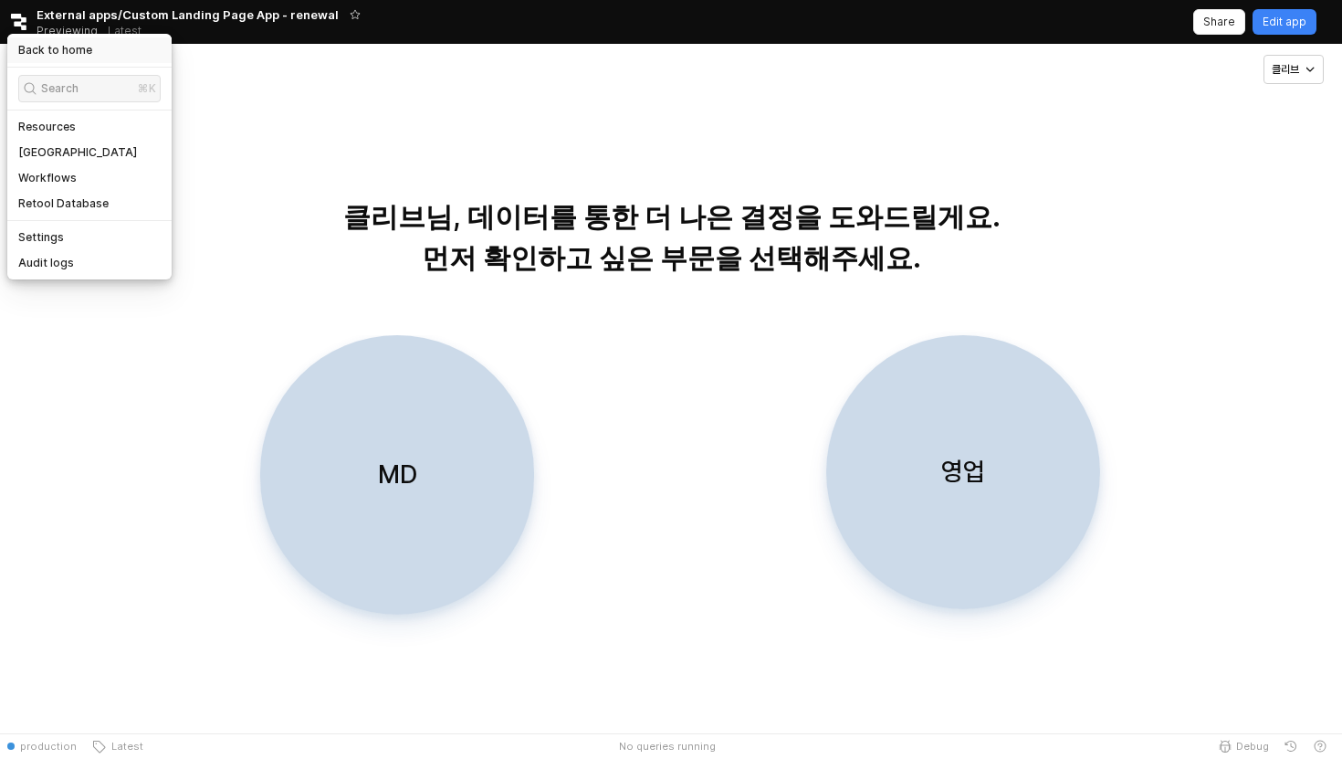 Image resolution: width=1342 pixels, height=759 pixels. What do you see at coordinates (1219, 22) in the screenshot?
I see `p: Share` at bounding box center [1219, 22].